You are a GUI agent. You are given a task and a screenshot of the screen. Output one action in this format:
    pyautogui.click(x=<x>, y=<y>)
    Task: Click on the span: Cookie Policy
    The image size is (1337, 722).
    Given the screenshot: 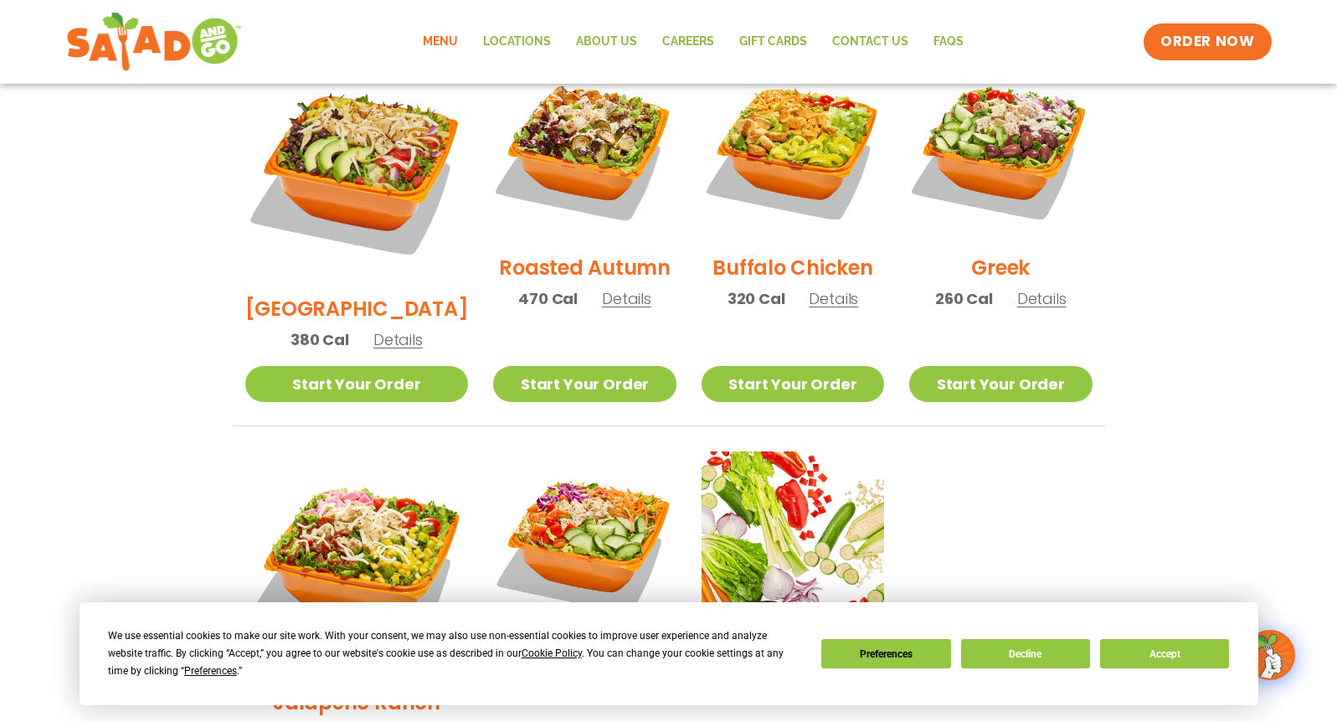 What is the action you would take?
    pyautogui.click(x=552, y=653)
    